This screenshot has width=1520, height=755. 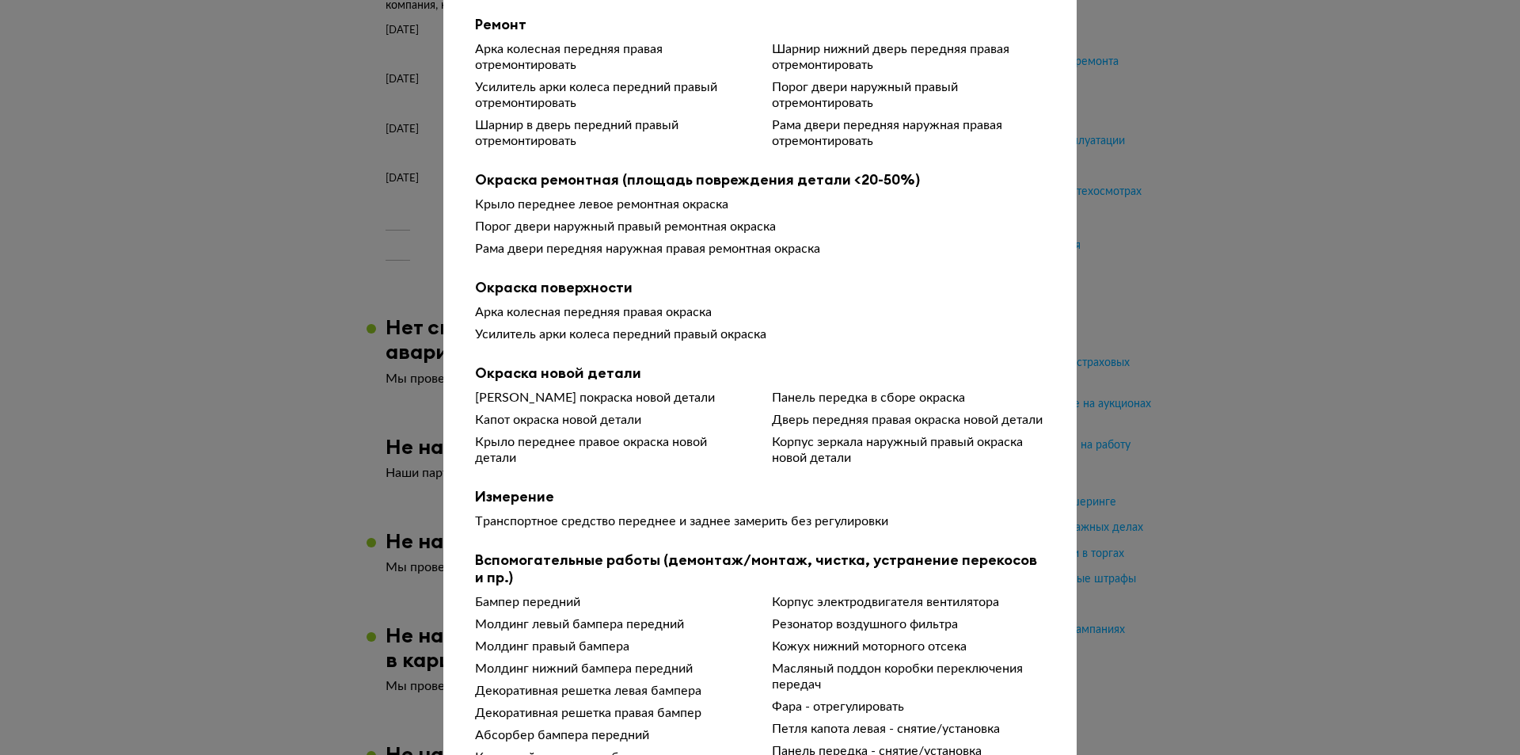 What do you see at coordinates (908, 706) in the screenshot?
I see `div: Фара - отрегулировать` at bounding box center [908, 706].